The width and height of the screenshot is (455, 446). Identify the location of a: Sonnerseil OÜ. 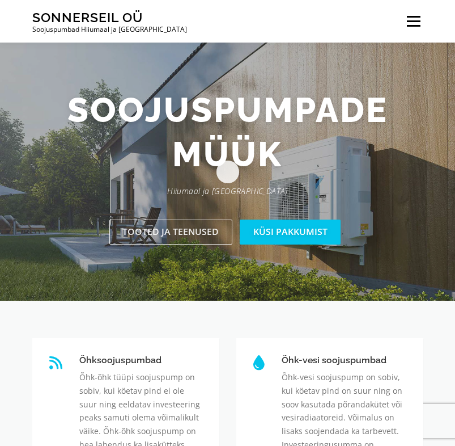
(87, 17).